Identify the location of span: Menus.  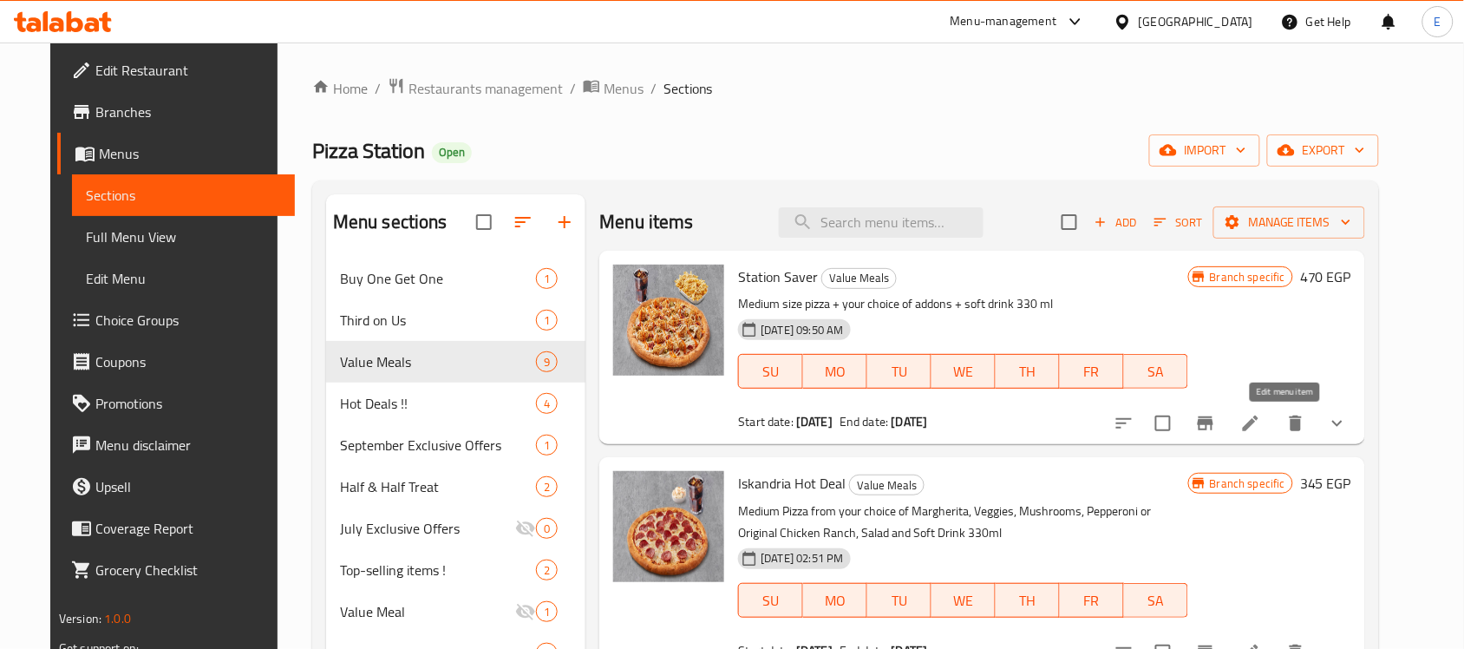
(624, 88).